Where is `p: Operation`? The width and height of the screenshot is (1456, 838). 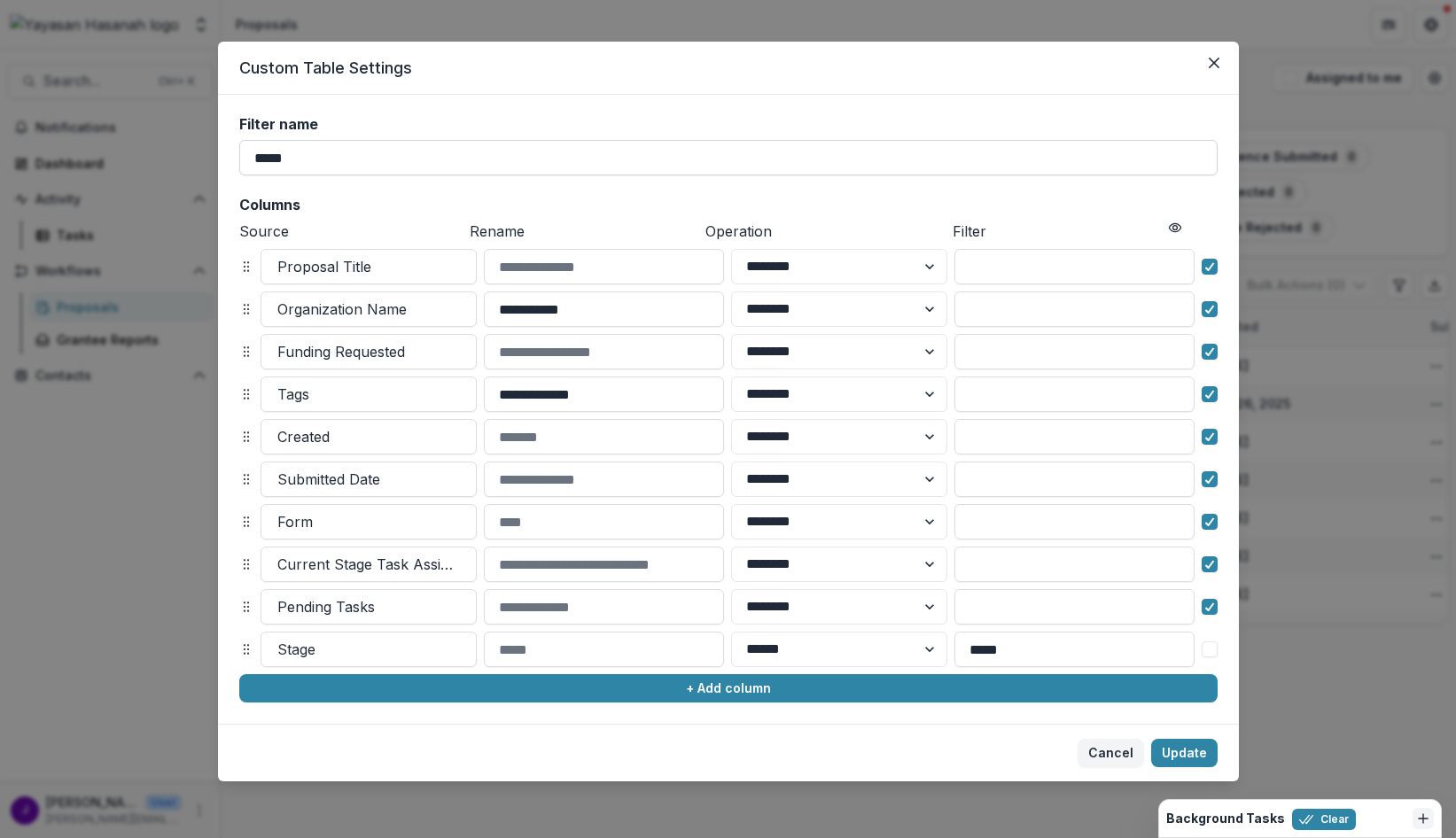
p: Operation is located at coordinates (825, 231).